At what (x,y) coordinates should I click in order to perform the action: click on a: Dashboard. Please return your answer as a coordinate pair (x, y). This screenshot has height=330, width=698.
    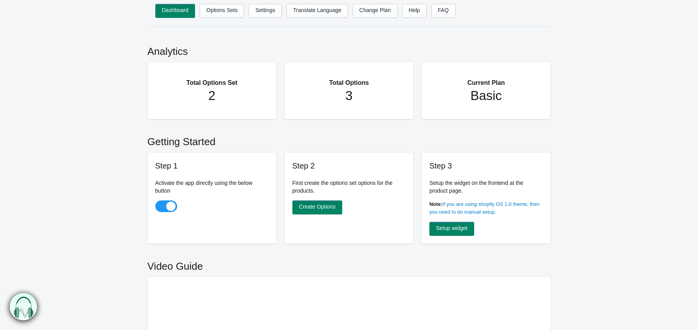
    Looking at the image, I should click on (175, 11).